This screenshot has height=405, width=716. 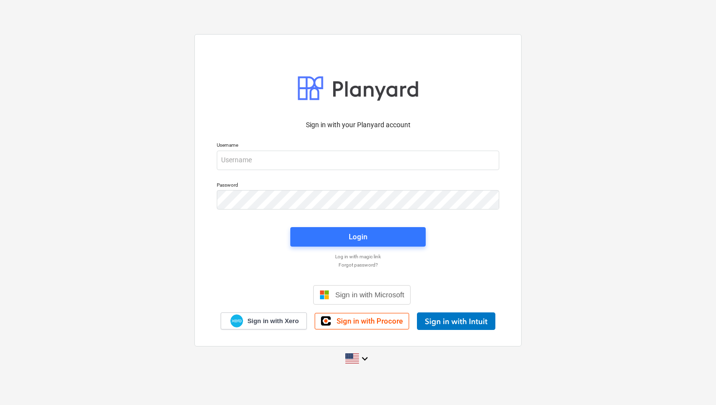 I want to click on img: Microsoft logo, so click(x=324, y=295).